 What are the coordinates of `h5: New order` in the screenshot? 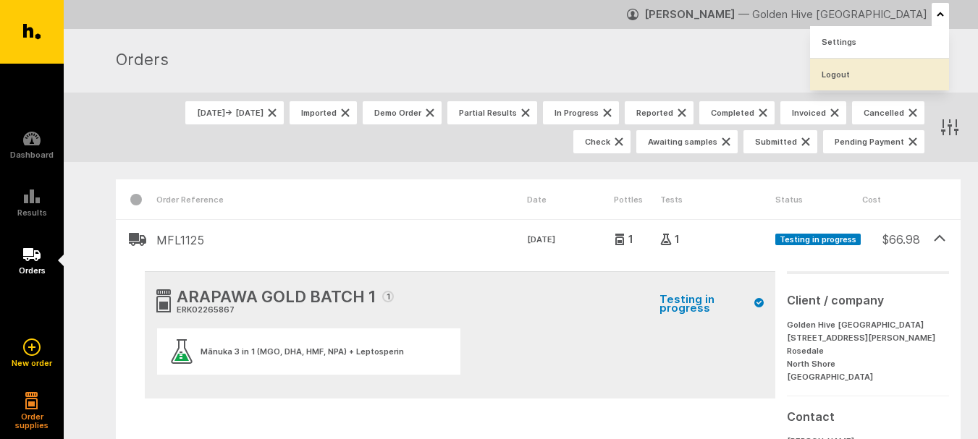 It's located at (32, 363).